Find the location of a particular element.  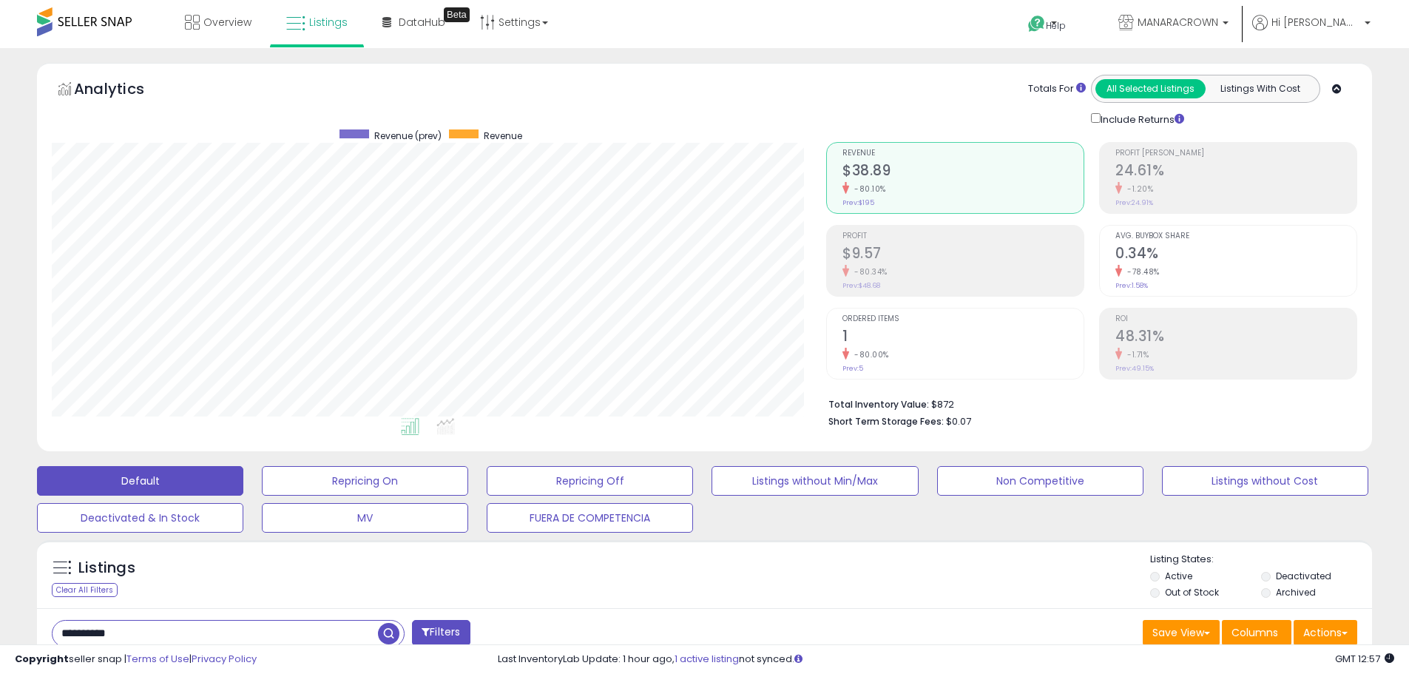

h2: 0.34% is located at coordinates (1236, 254).